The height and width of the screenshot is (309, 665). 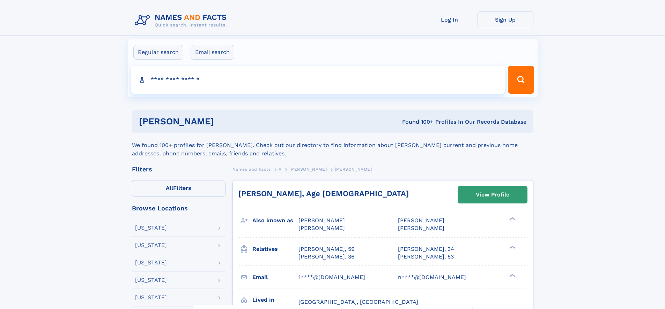 What do you see at coordinates (252, 169) in the screenshot?
I see `a: Names and Facts` at bounding box center [252, 169].